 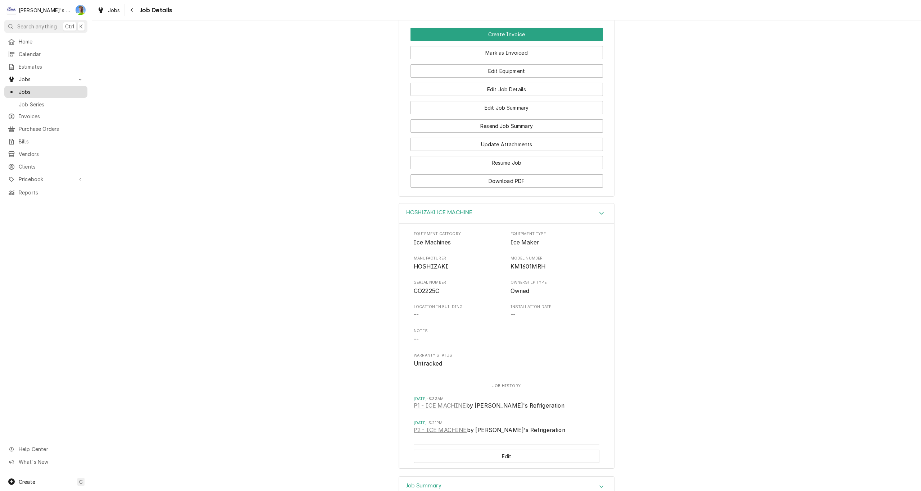 I want to click on a: Go to Pricebook, so click(x=46, y=179).